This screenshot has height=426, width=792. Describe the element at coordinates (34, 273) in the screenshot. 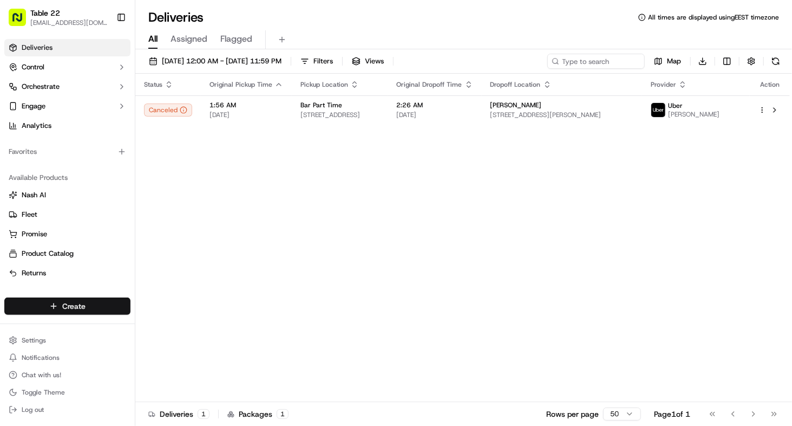

I see `span: Returns` at that location.